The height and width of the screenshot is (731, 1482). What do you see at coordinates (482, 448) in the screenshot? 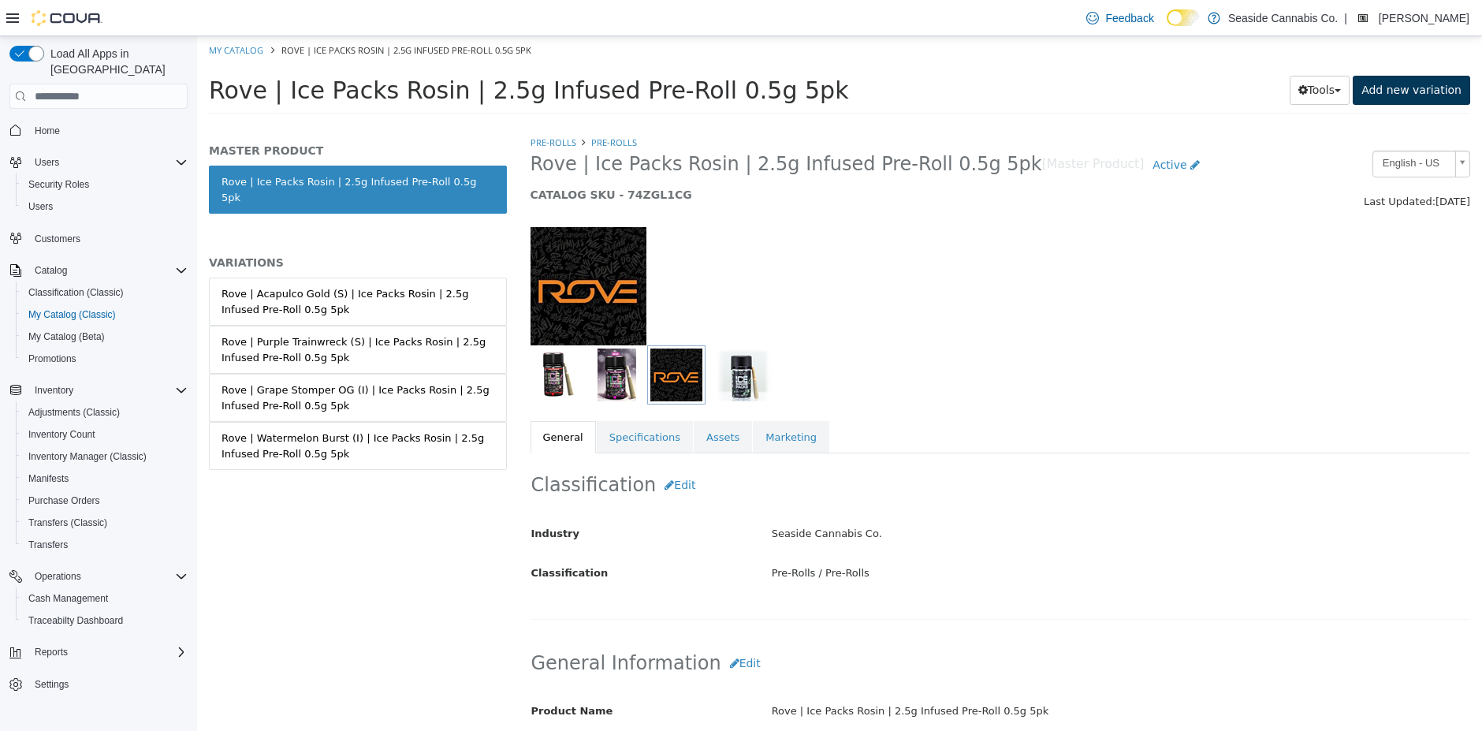
I see `button: Edit` at bounding box center [482, 448].